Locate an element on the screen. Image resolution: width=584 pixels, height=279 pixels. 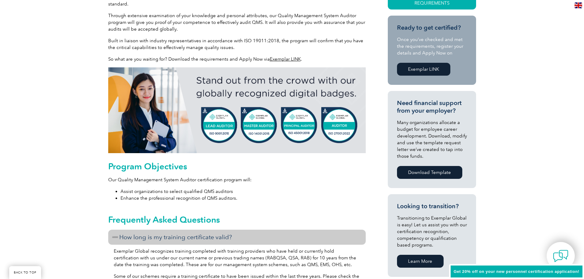
p: Built in liaison with industry representatives in accordance with ISO 19011:2018, the program wil... is located at coordinates (237, 44).